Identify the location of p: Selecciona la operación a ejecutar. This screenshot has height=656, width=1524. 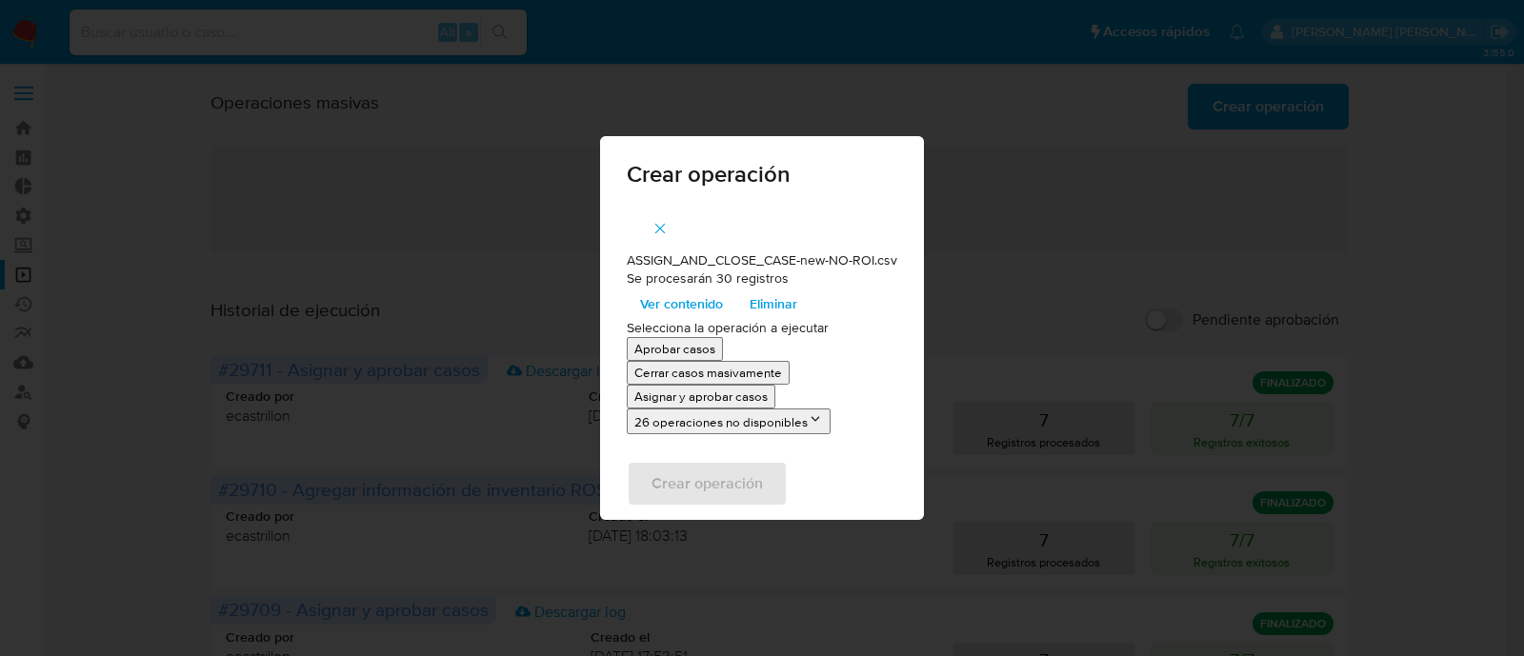
(762, 329).